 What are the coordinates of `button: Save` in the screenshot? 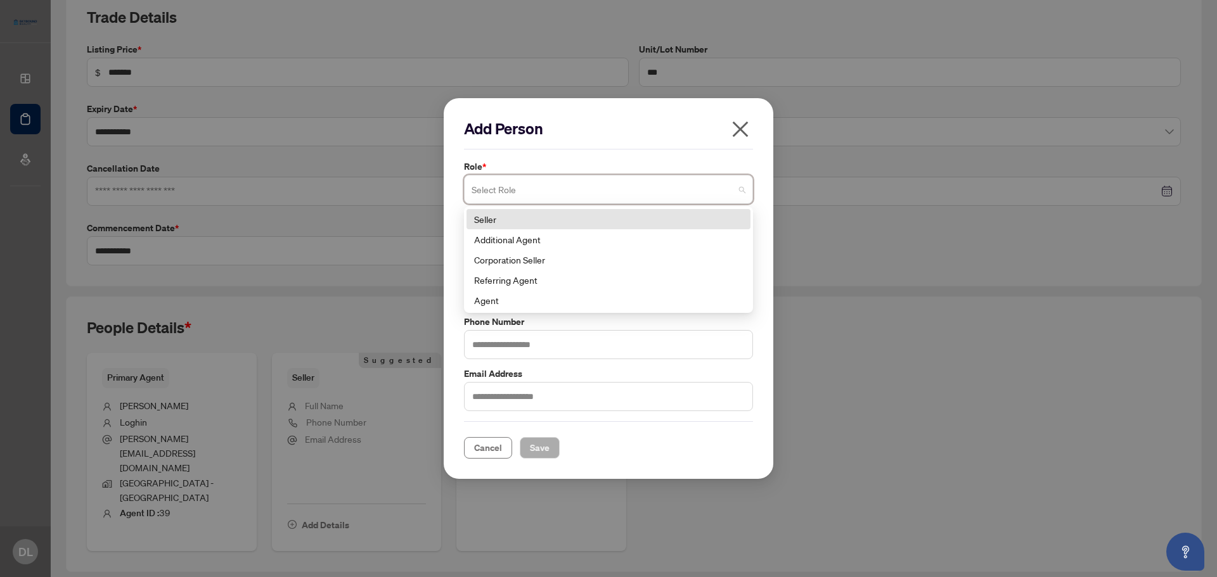 It's located at (539, 448).